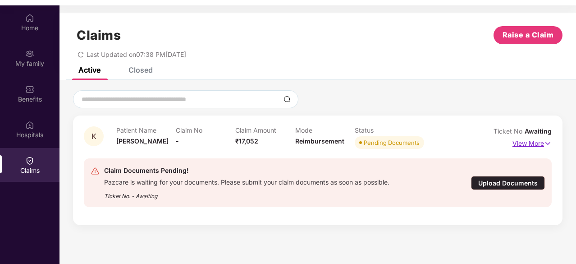 The width and height of the screenshot is (576, 264). I want to click on img: svg+xml;base64,PHN2ZyBpZD0iQmVuZWZpdHMiIHhtbG5zPSJodHRwOi8vd3d3LnczLm9yZy8yMDAwL3N2ZyIgd2lkdGg9Ij..., so click(30, 89).